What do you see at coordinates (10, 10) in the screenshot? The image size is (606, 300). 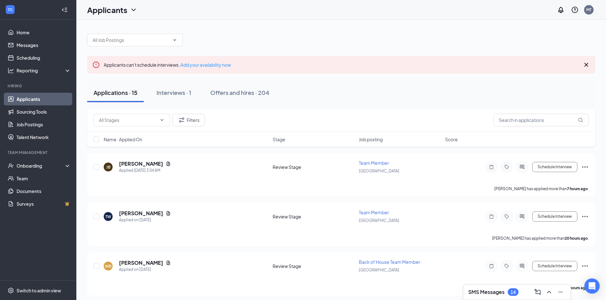 I see `svg: WorkstreamLogo` at bounding box center [10, 10].